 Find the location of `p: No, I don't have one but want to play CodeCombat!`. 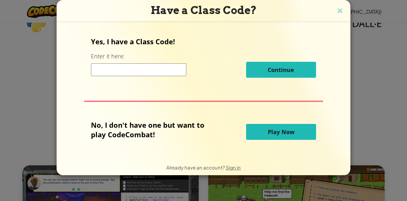

p: No, I don't have one but want to play CodeCombat! is located at coordinates (152, 130).